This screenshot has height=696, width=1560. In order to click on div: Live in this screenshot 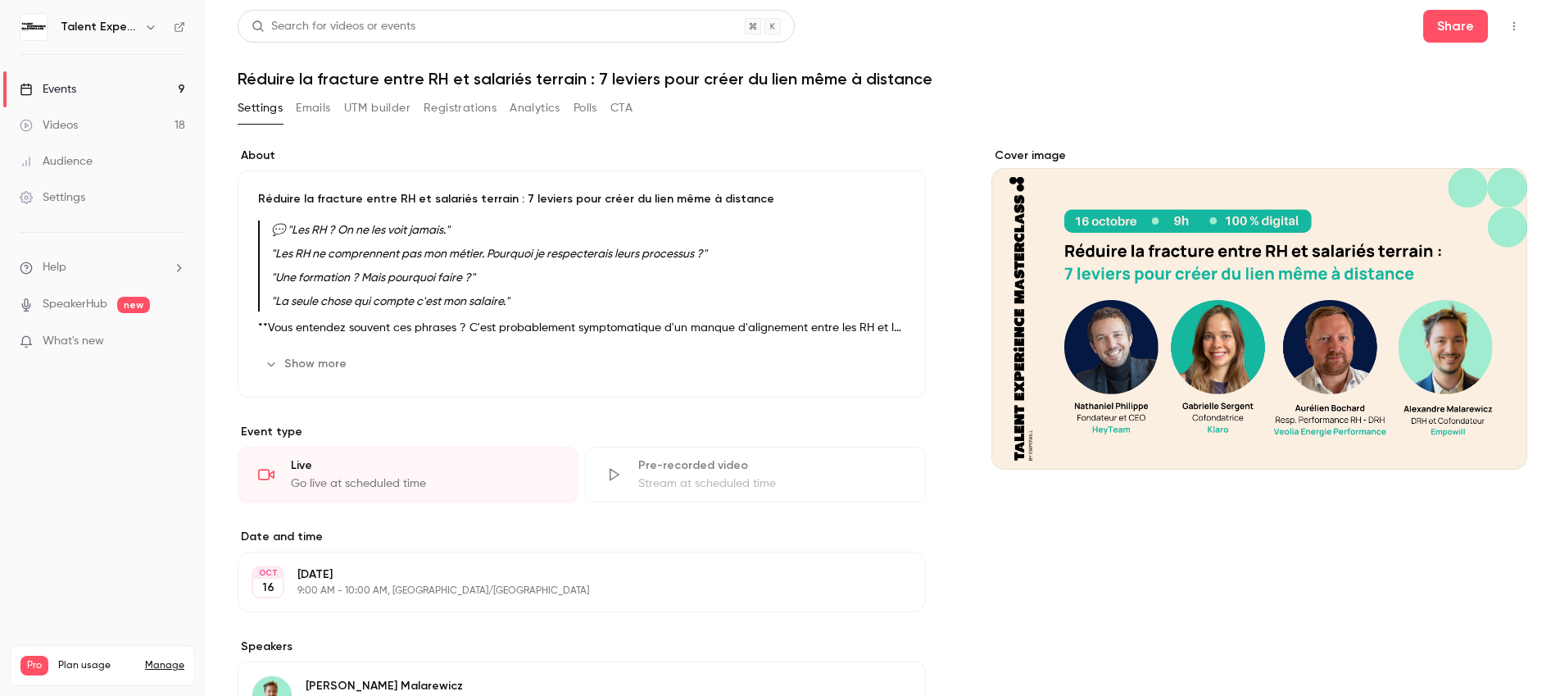, I will do `click(424, 465)`.